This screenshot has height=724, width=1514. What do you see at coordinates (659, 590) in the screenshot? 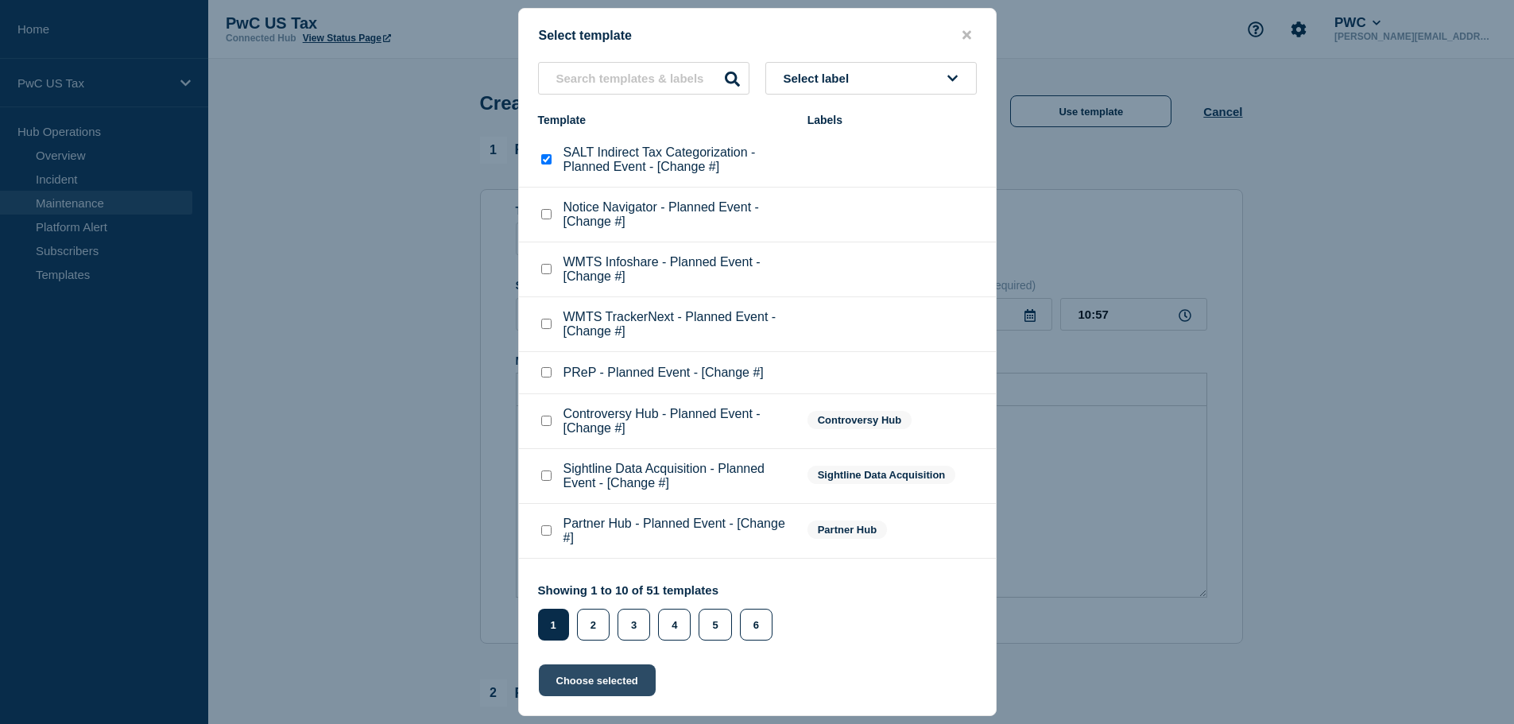
I see `p: Showing 1 to 10 of 51 templates` at bounding box center [659, 590].